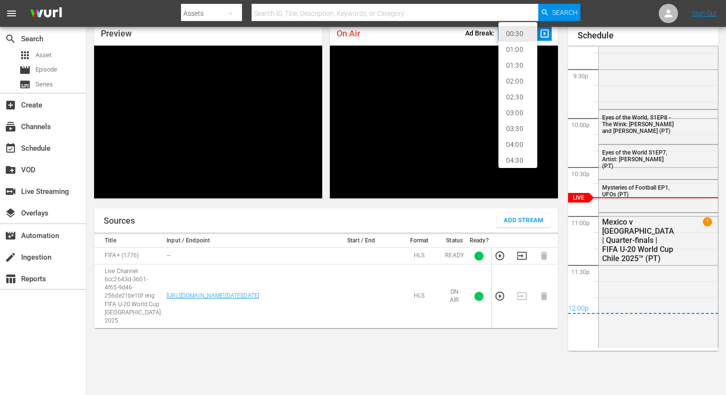 This screenshot has height=395, width=726. I want to click on li: 01:30, so click(518, 65).